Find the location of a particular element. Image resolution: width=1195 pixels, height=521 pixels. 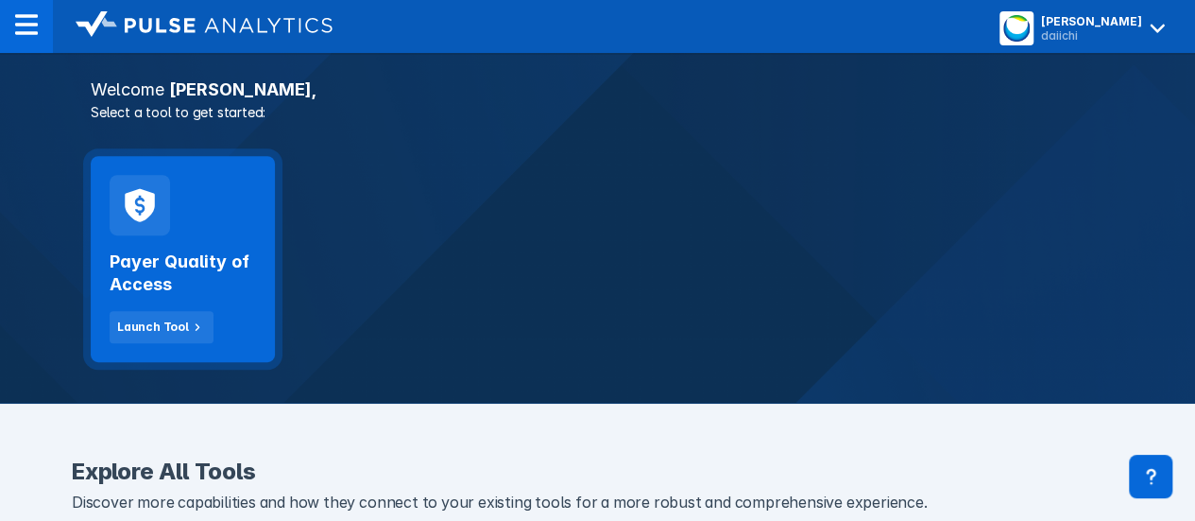

span: Welcome is located at coordinates (128, 89).